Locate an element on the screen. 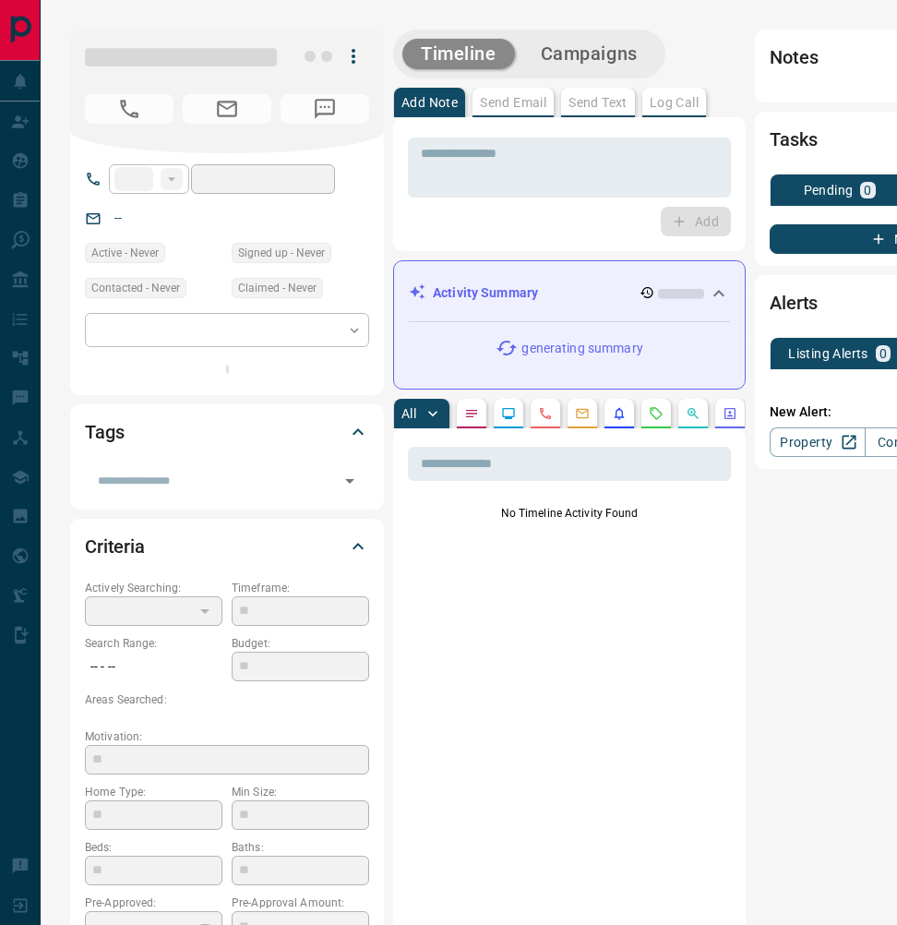  p: Beds: is located at coordinates (153, 848).